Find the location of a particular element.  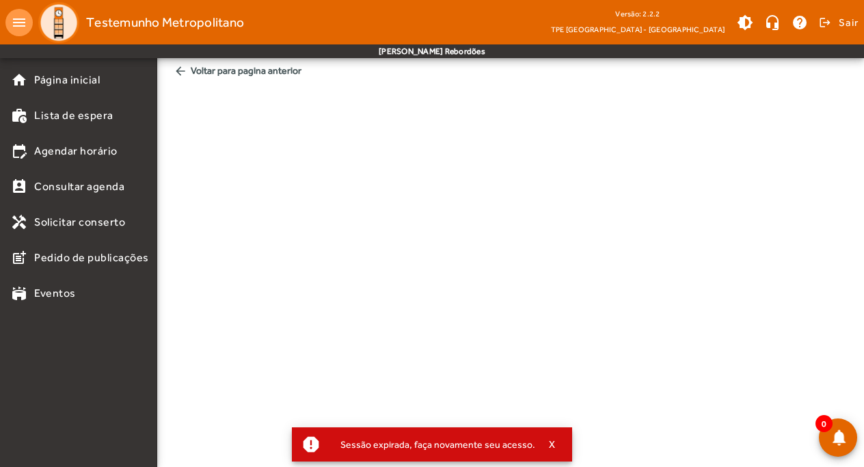

mat-icon: report is located at coordinates (311, 444).